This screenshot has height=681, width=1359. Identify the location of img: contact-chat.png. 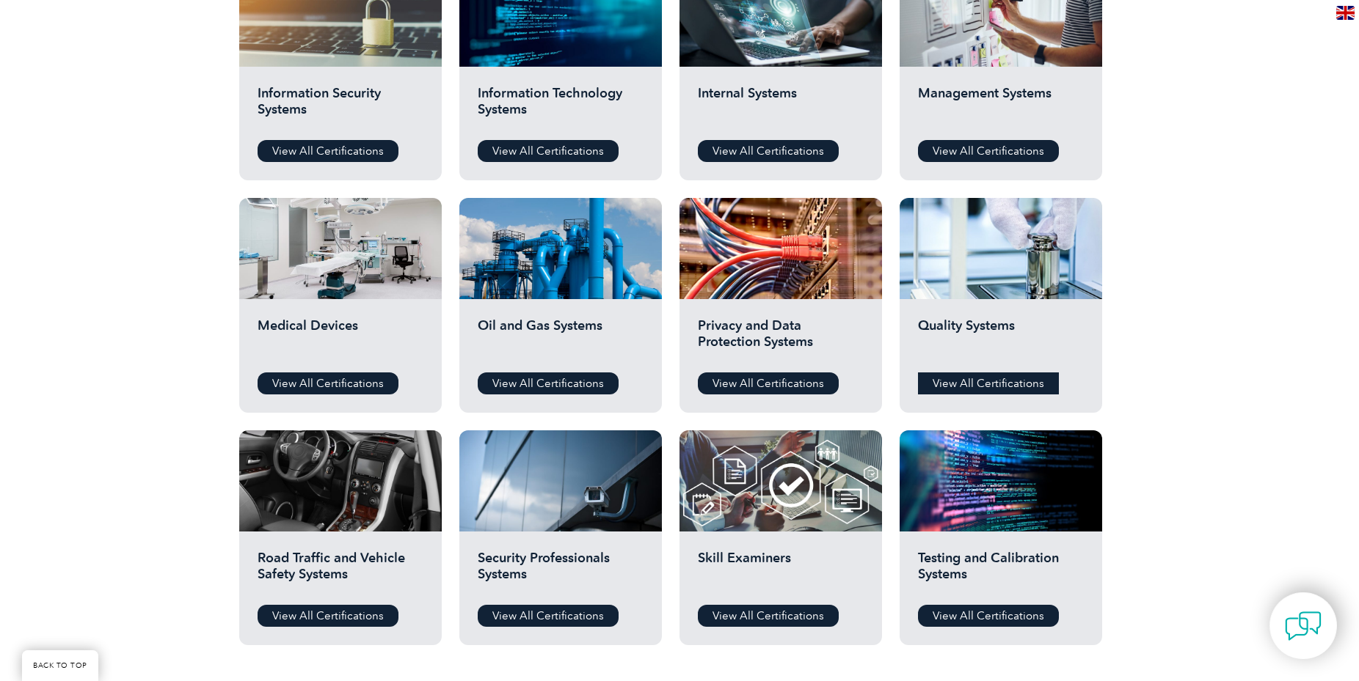
(1303, 626).